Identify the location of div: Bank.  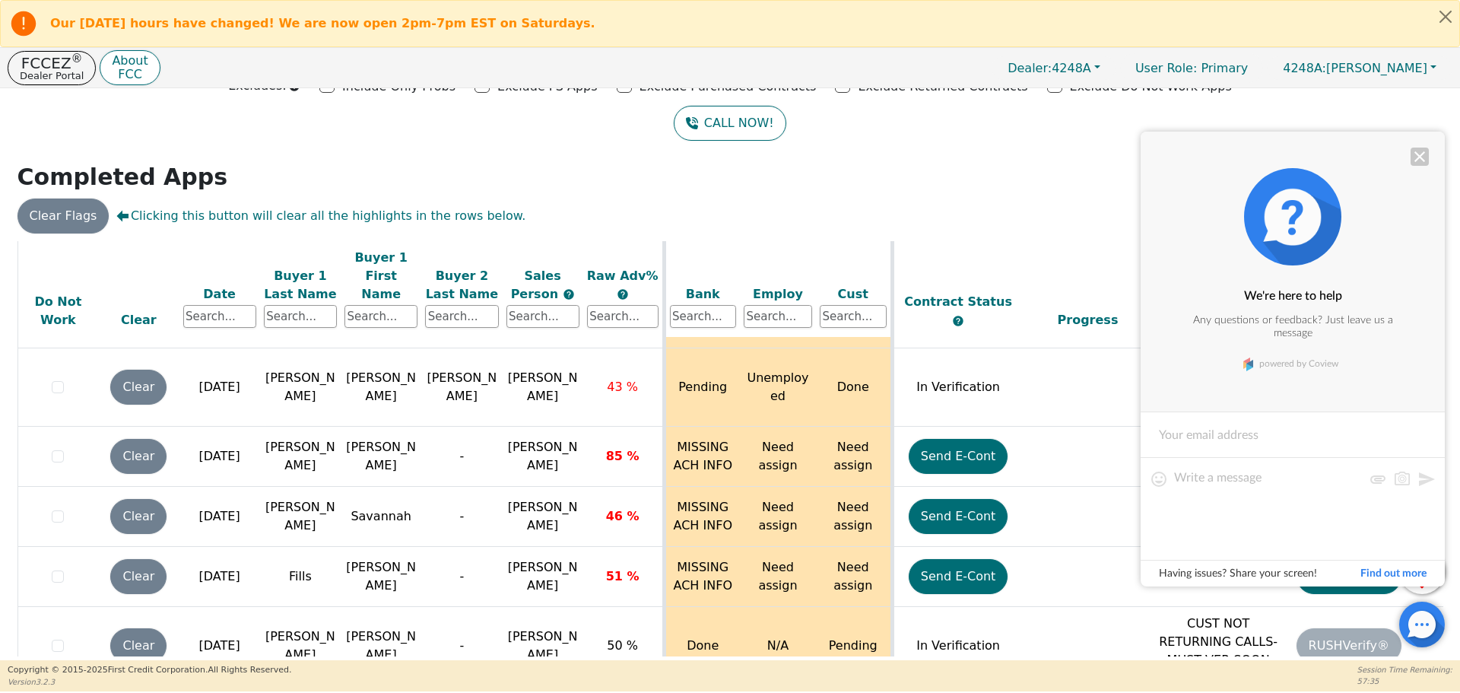
(703, 294).